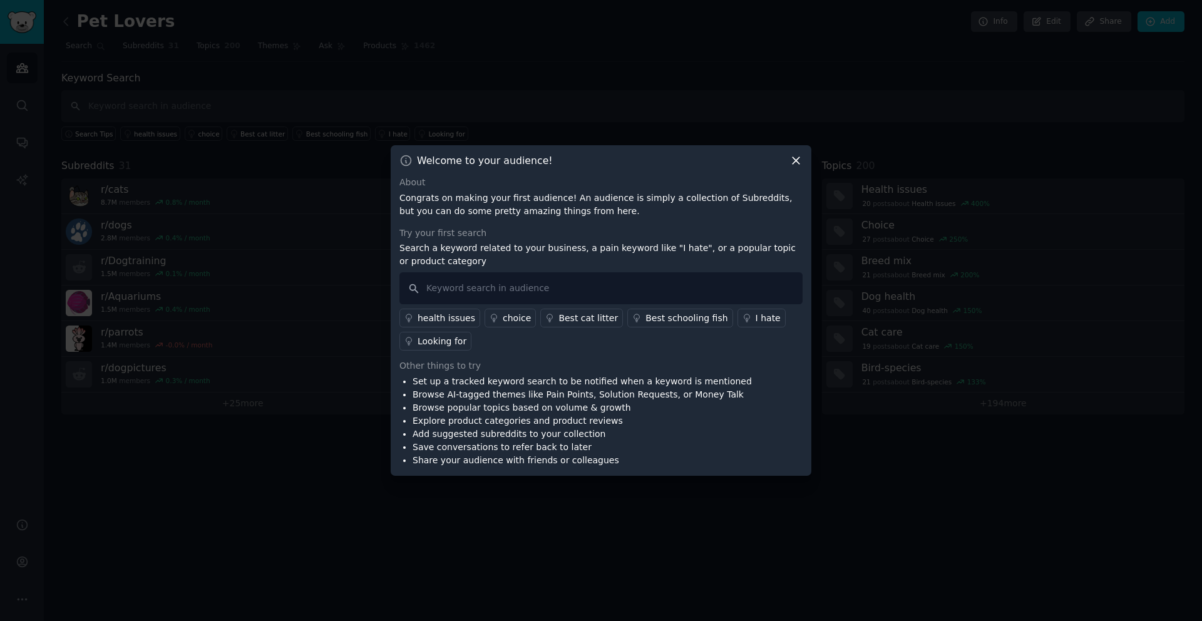 The image size is (1202, 621). What do you see at coordinates (601, 182) in the screenshot?
I see `div: About` at bounding box center [601, 182].